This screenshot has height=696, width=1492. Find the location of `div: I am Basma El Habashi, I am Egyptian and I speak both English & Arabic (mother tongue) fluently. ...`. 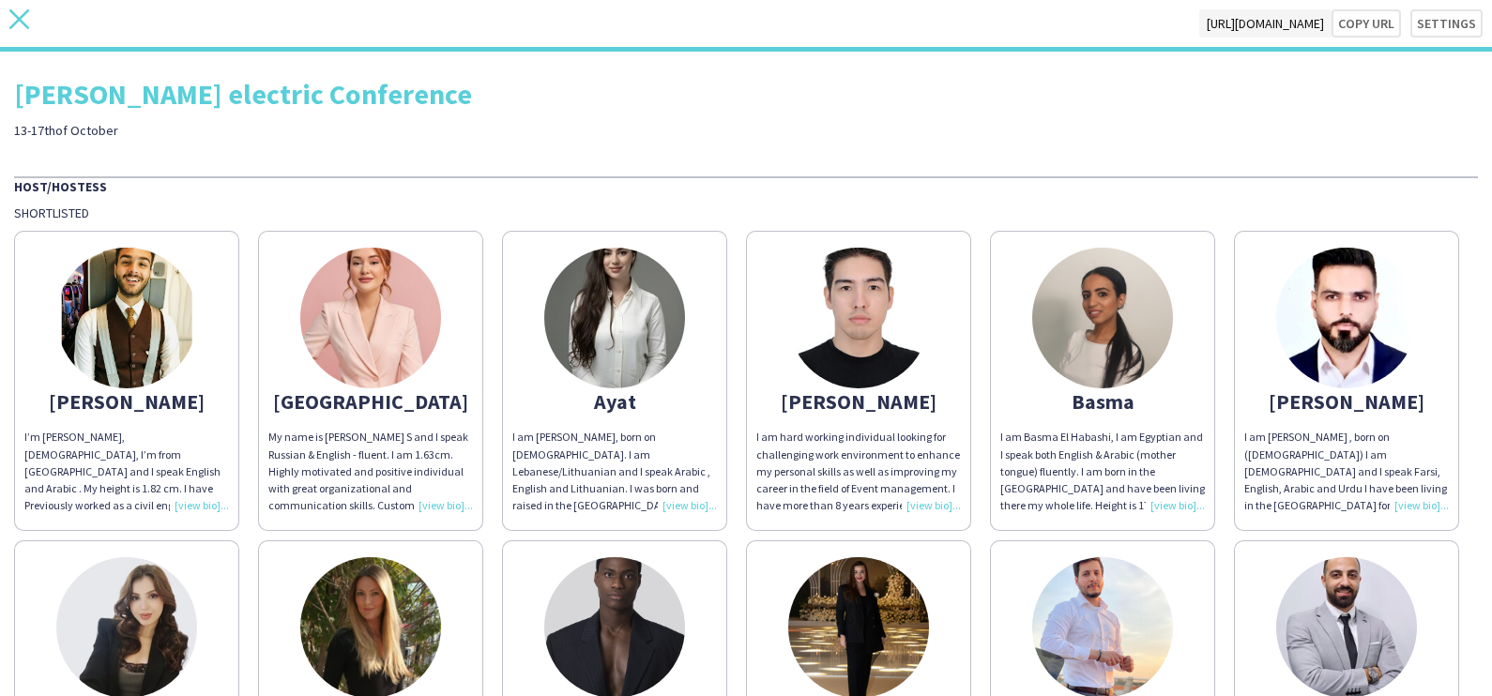

div: I am Basma El Habashi, I am Egyptian and I speak both English & Arabic (mother tongue) fluently. ... is located at coordinates (1103, 471).